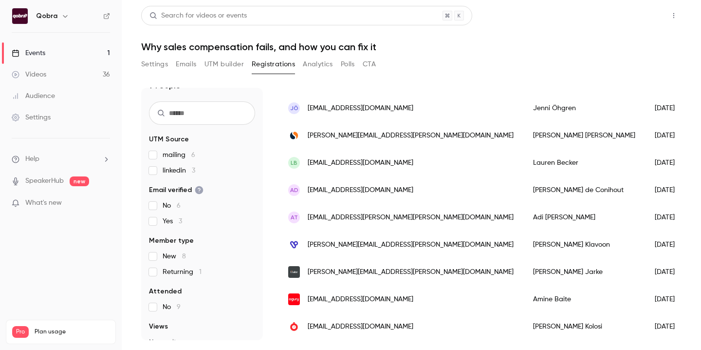 This screenshot has width=701, height=350. Describe the element at coordinates (294, 299) in the screenshot. I see `img: ogury.co` at that location.